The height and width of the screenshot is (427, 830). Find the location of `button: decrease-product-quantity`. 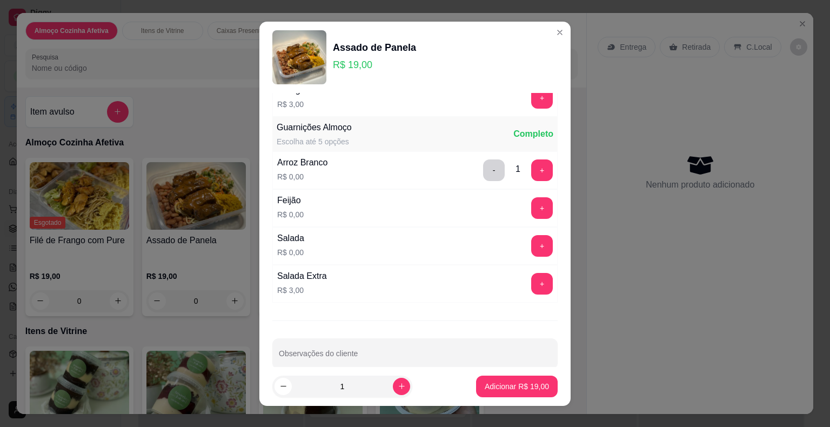

button: decrease-product-quantity is located at coordinates (283, 386).